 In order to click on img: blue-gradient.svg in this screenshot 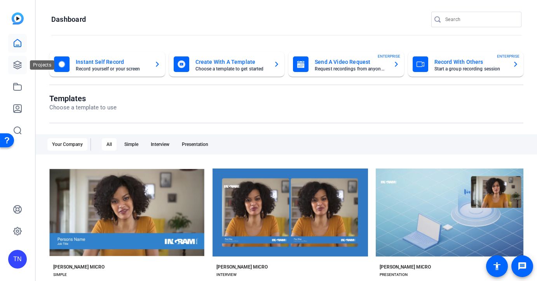, I will do `click(17, 18)`.